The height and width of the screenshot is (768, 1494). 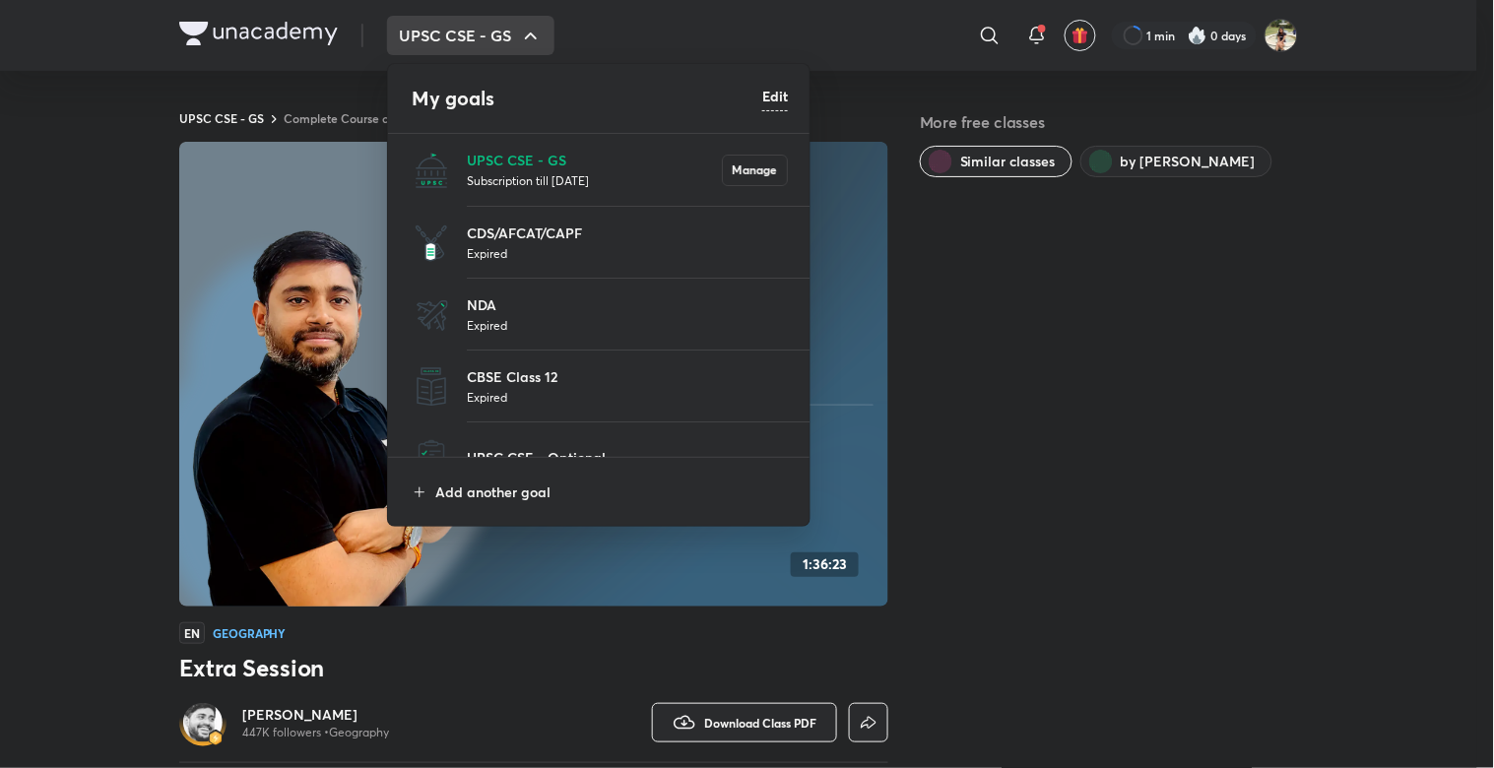 What do you see at coordinates (627, 304) in the screenshot?
I see `p: NDA` at bounding box center [627, 304].